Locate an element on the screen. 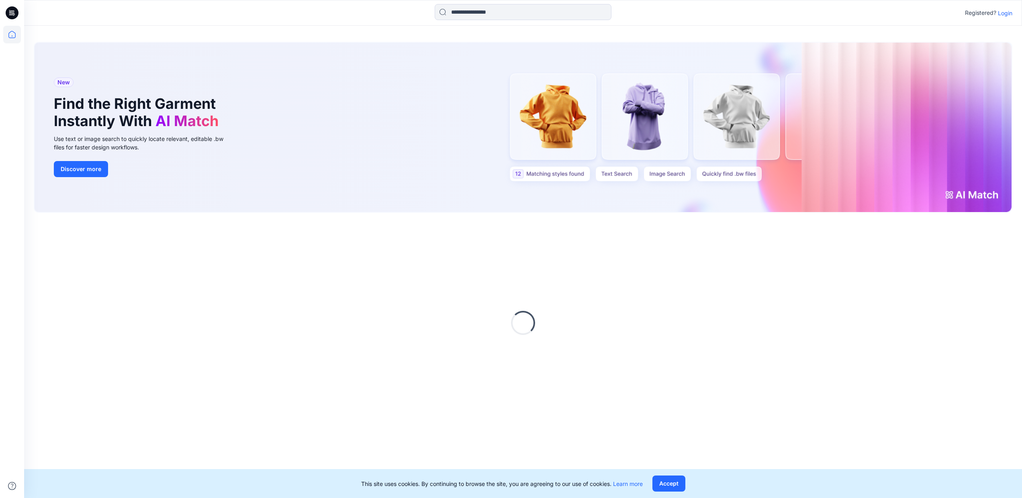 Image resolution: width=1022 pixels, height=498 pixels. p: This site uses cookies. By continuing to browse the site, you are agreeing to our use of cookies. is located at coordinates (502, 484).